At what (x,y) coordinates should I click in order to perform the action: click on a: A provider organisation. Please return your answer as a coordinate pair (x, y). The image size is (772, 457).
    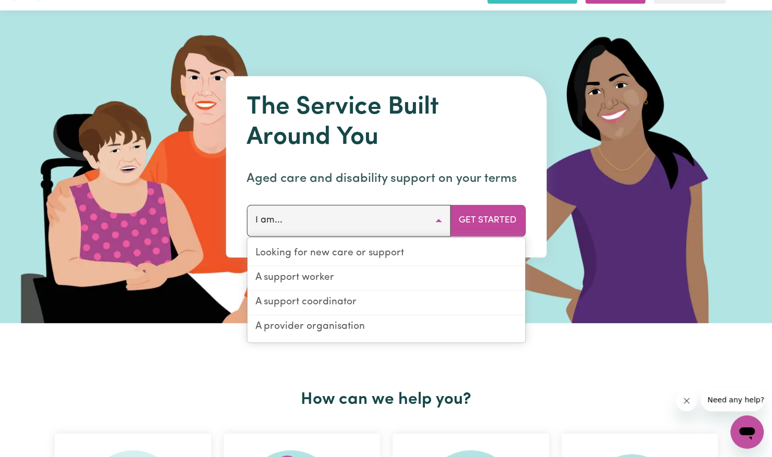
    Looking at the image, I should click on (386, 327).